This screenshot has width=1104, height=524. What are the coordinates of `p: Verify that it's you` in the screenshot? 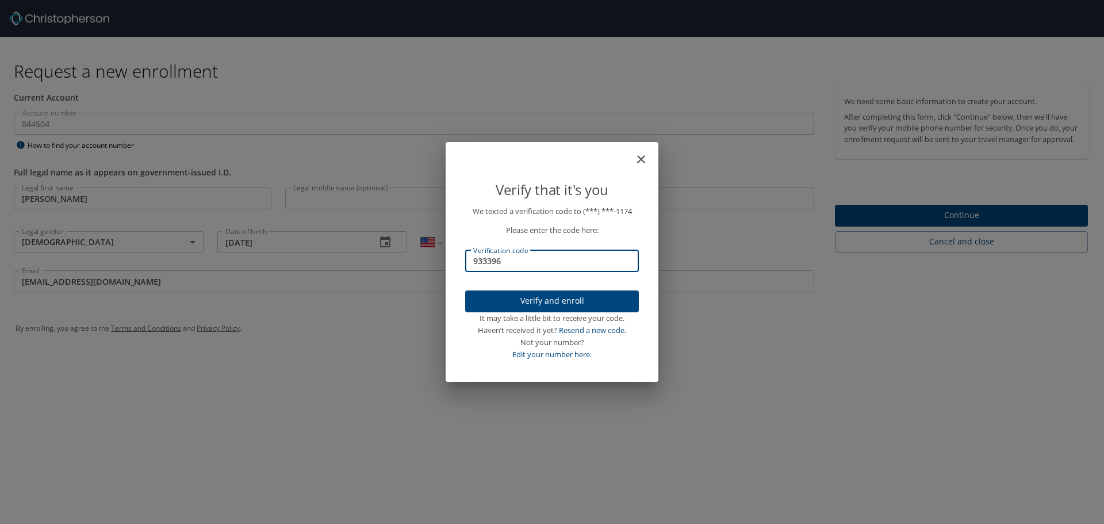 It's located at (552, 190).